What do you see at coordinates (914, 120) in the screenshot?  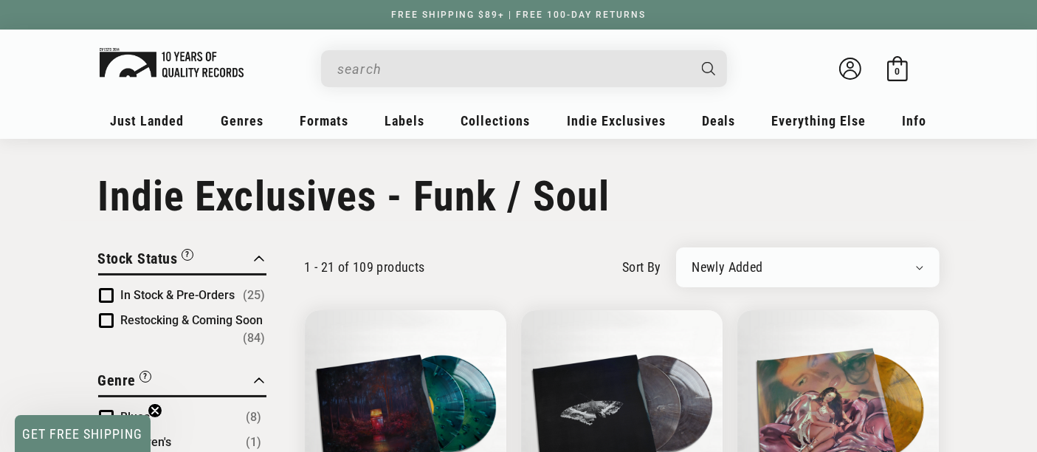 I see `span: Info` at bounding box center [914, 120].